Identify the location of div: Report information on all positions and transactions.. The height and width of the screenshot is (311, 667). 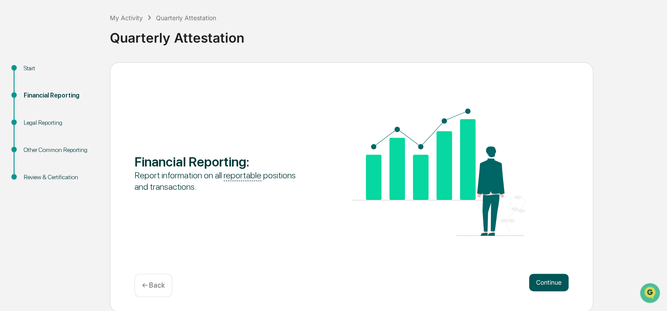
(221, 181).